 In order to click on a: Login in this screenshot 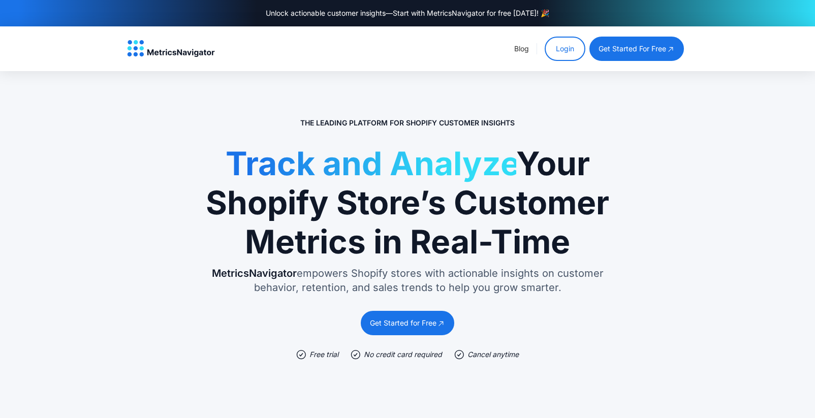, I will do `click(565, 49)`.